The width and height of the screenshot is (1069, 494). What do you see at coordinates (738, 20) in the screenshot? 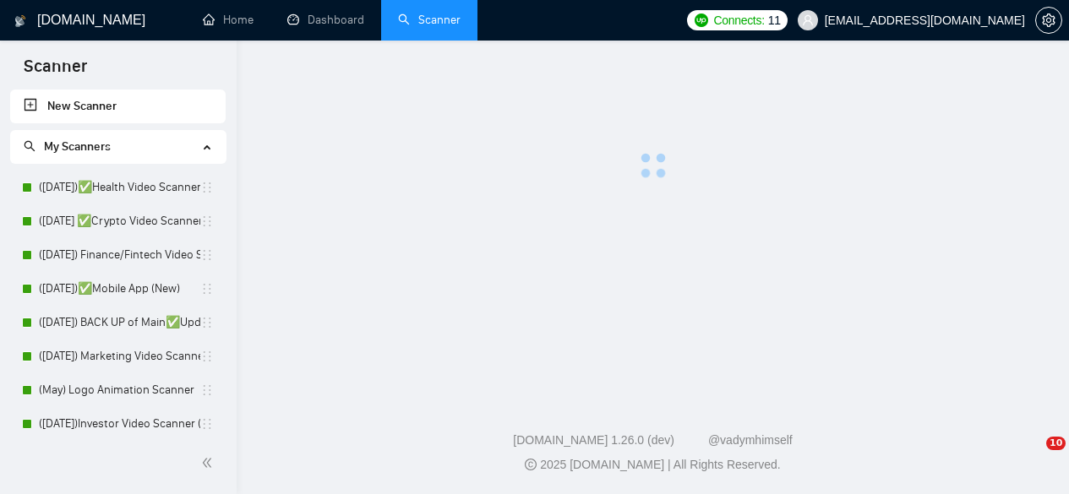
I see `span: Connects:` at bounding box center [738, 20].